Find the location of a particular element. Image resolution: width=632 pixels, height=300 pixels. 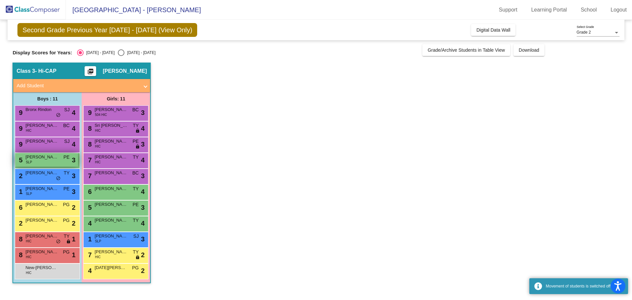

a: Support is located at coordinates (509, 10).